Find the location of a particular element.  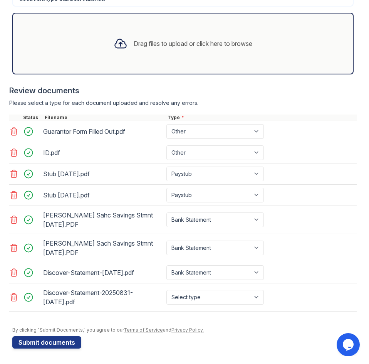

div: Guarantor Form Filled Out.pdf is located at coordinates (103, 132).